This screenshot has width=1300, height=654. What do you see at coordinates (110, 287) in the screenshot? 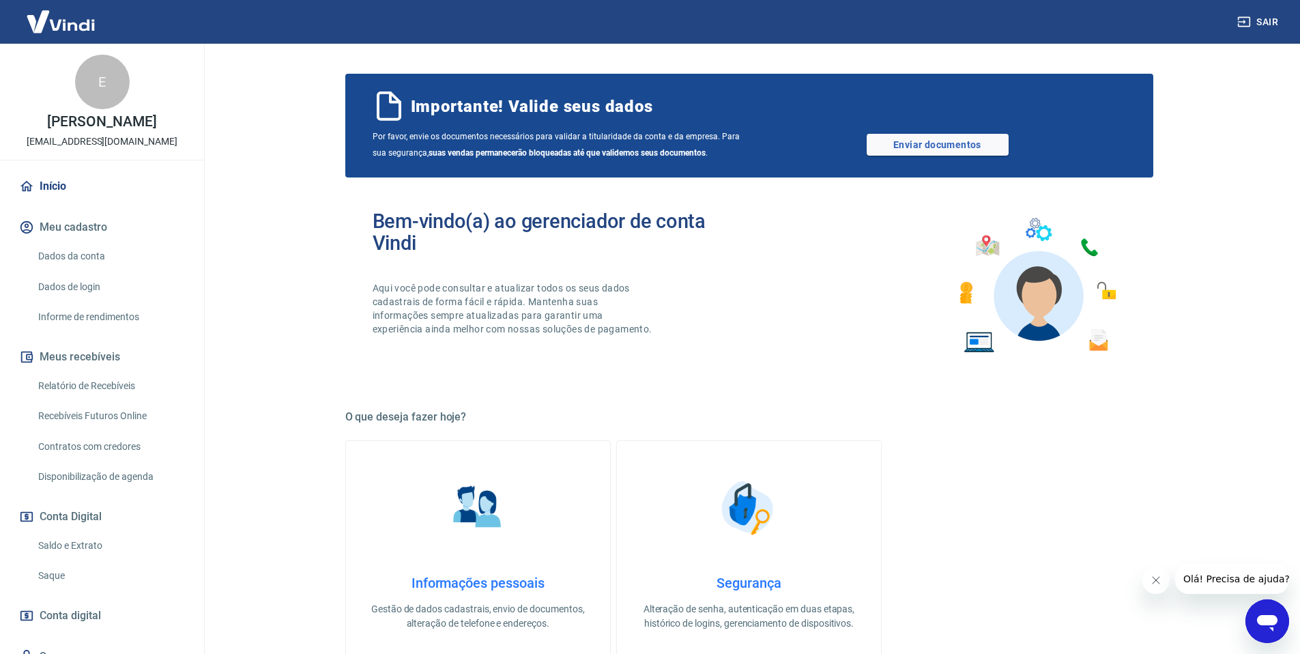
I see `a: Dados de login` at bounding box center [110, 287].